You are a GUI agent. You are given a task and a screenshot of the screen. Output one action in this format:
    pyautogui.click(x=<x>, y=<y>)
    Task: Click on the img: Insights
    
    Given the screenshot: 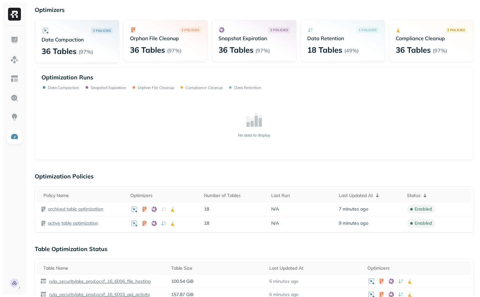 What is the action you would take?
    pyautogui.click(x=14, y=118)
    